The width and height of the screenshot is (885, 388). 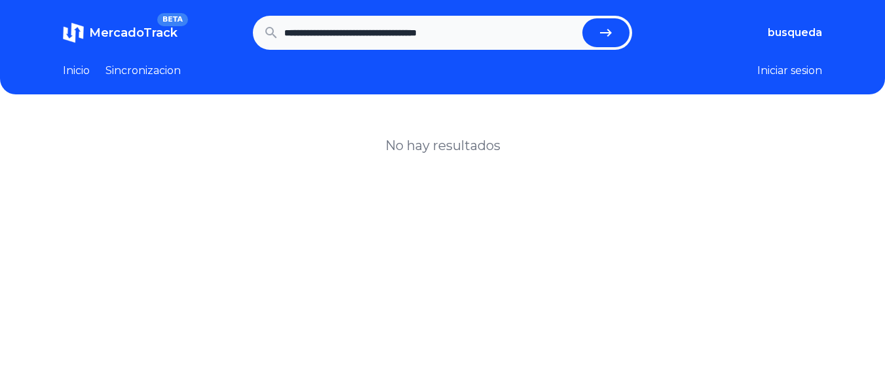 What do you see at coordinates (795, 33) in the screenshot?
I see `span: busqueda` at bounding box center [795, 33].